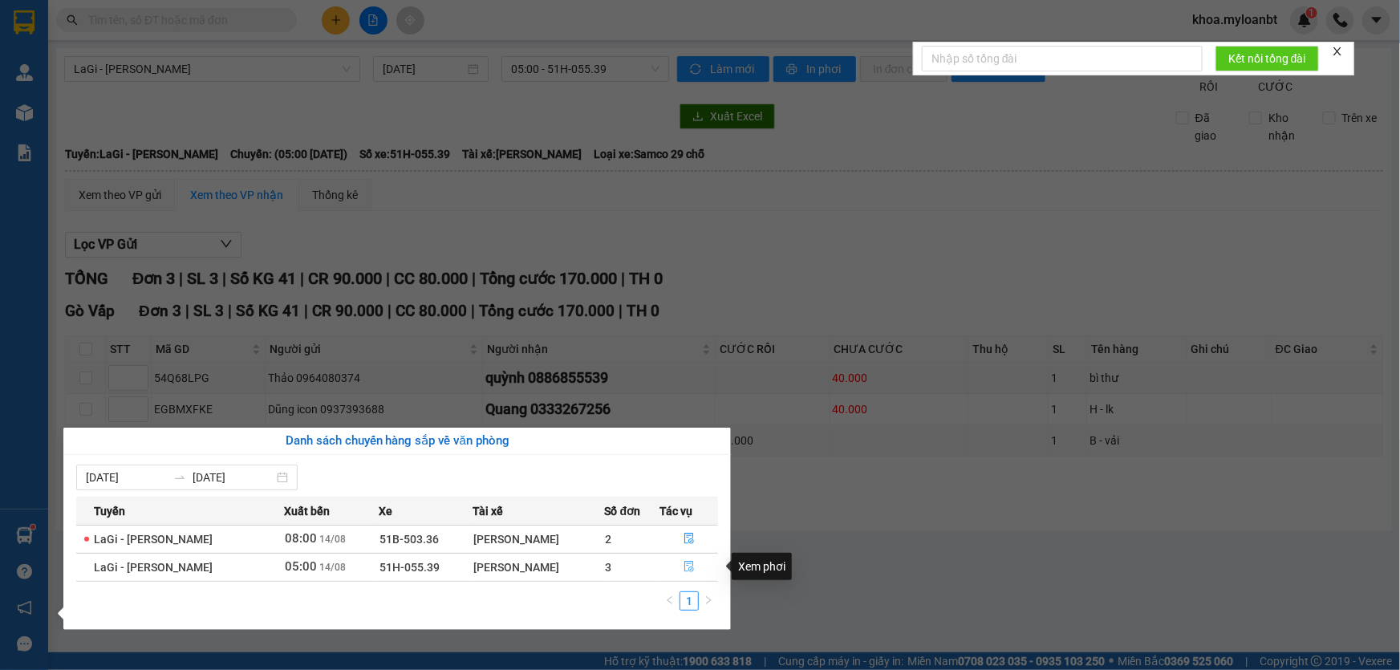 This screenshot has height=670, width=1400. Describe the element at coordinates (301, 538) in the screenshot. I see `span: 08:00` at that location.